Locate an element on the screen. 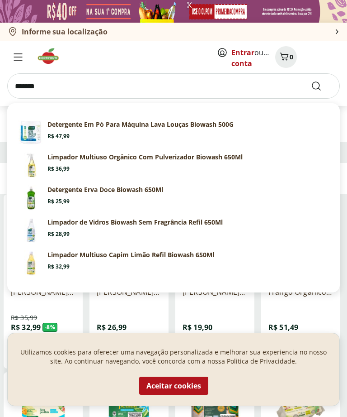 Image resolution: width=347 pixels, height=417 pixels. p: Limpador de Vidros Biowash Sem Fragrância Refil 650Ml is located at coordinates (135, 222).